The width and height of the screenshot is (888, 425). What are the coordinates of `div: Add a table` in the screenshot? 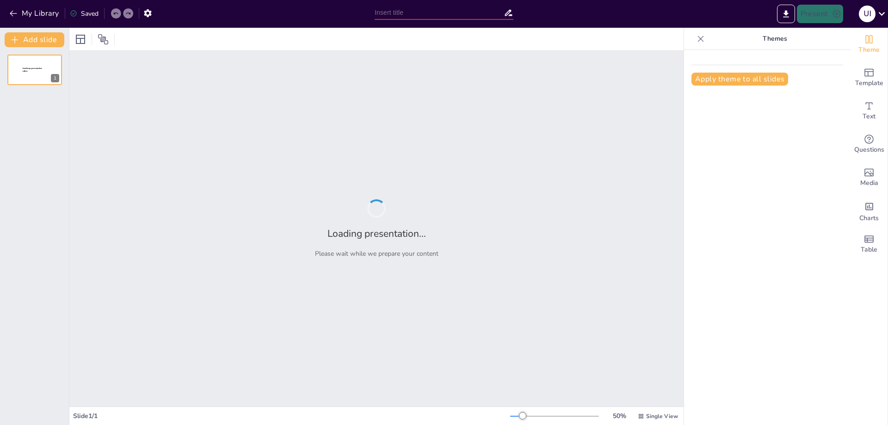 It's located at (869, 244).